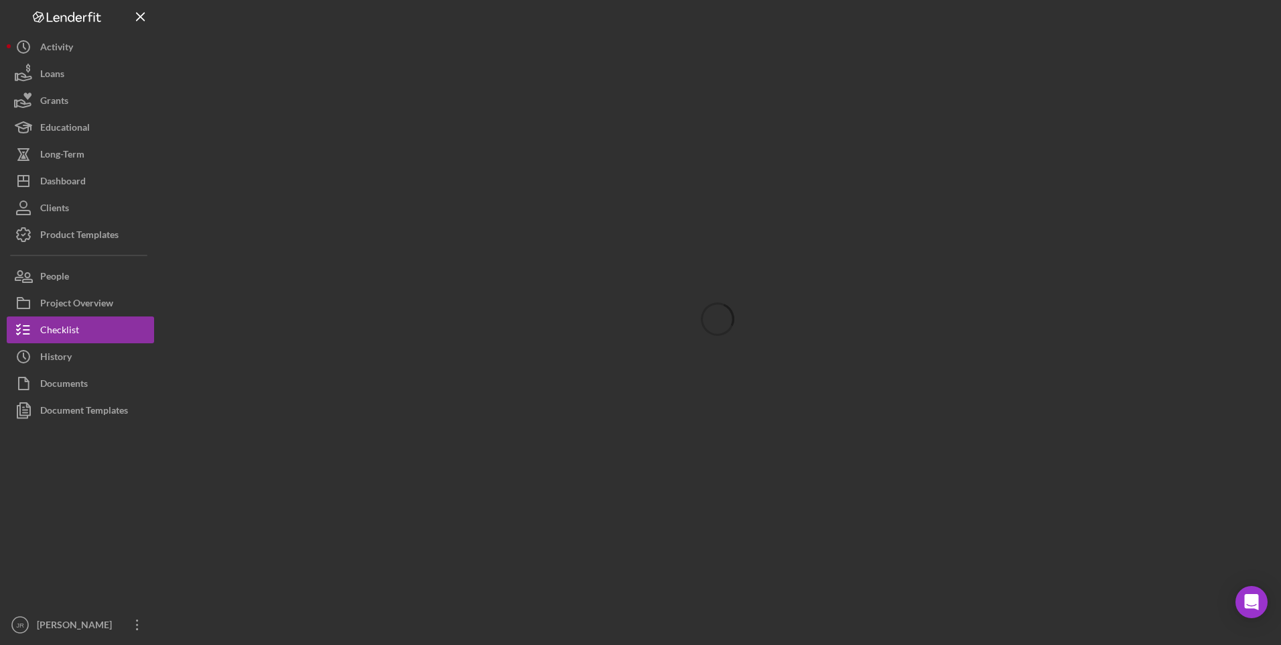  What do you see at coordinates (80, 181) in the screenshot?
I see `a: Dashboard` at bounding box center [80, 181].